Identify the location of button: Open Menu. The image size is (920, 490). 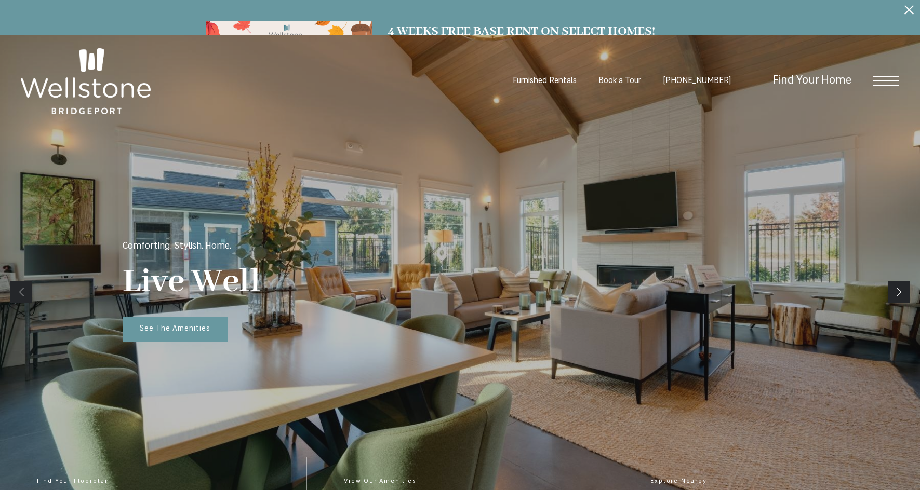
(886, 81).